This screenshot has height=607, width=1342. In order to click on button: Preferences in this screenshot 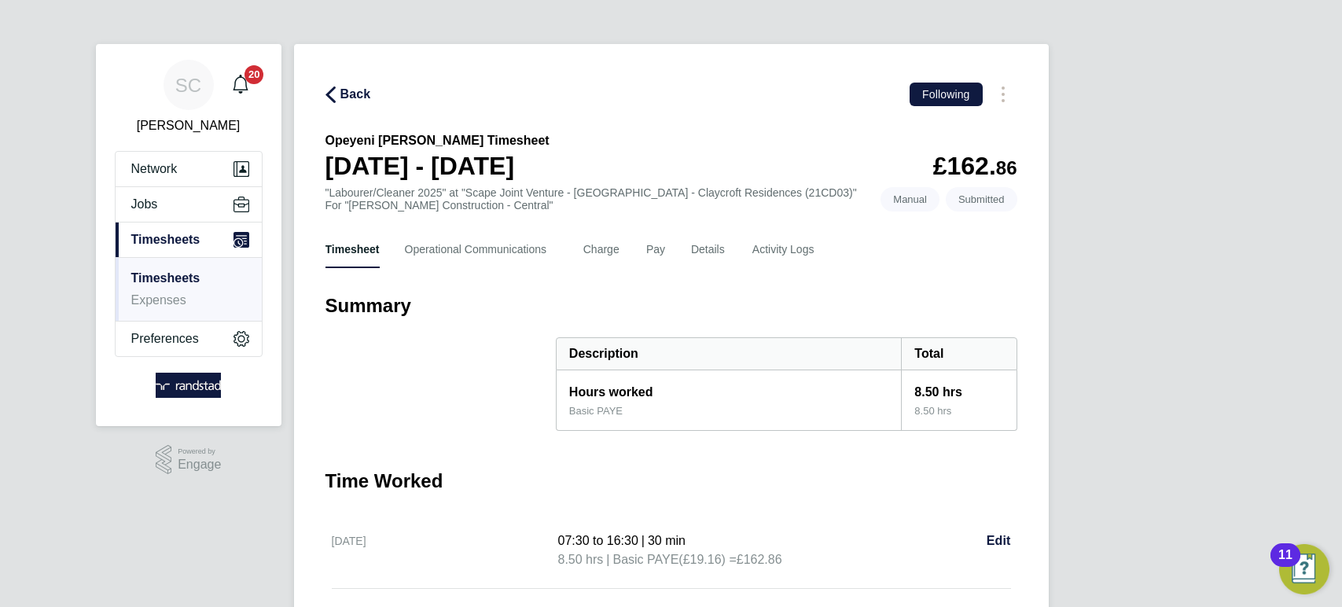, I will do `click(189, 339)`.